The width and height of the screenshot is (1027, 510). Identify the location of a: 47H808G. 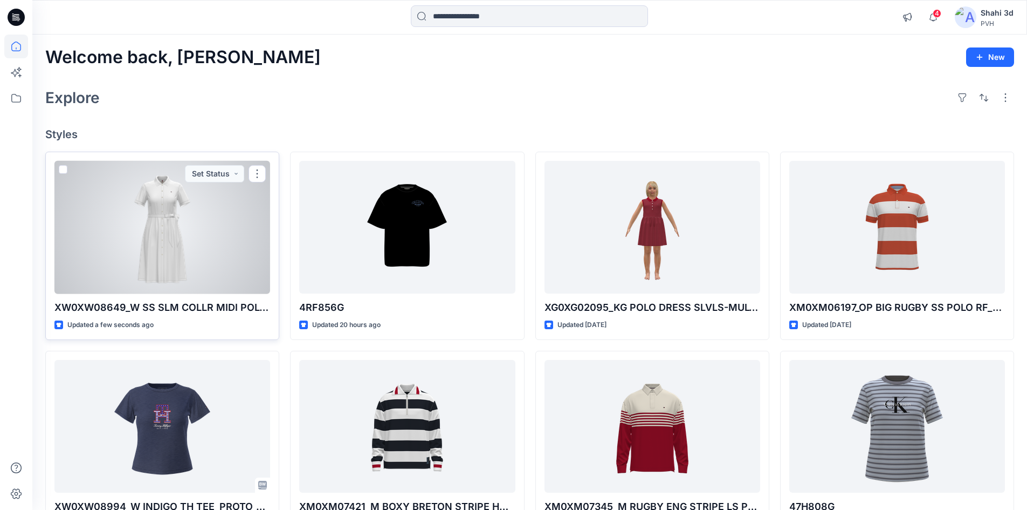
(897, 426).